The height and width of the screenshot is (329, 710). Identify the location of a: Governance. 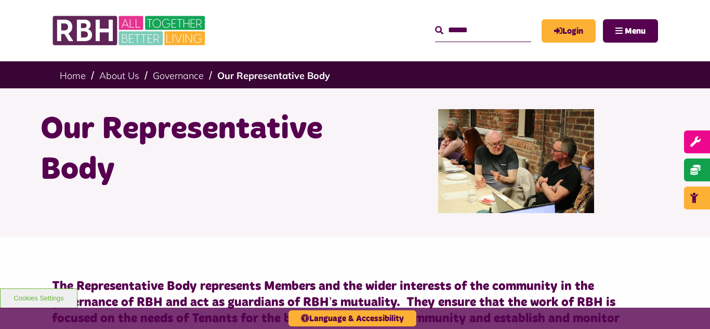
(178, 75).